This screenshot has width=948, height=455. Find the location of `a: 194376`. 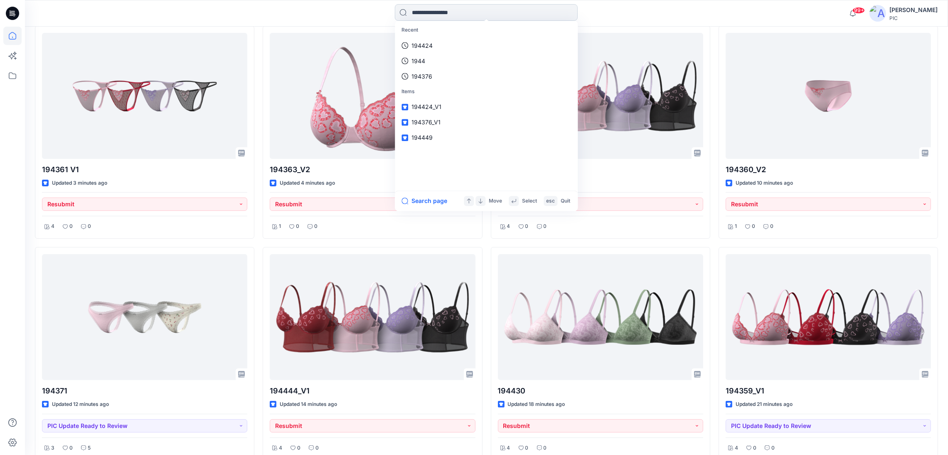

a: 194376 is located at coordinates (486, 76).